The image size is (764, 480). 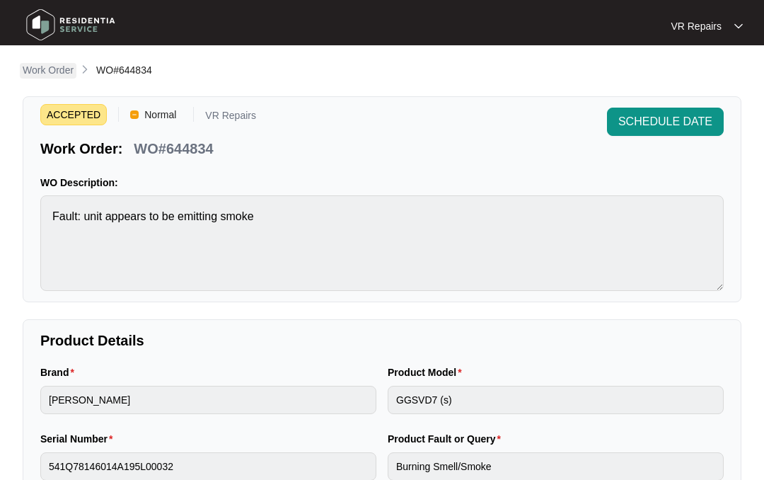 What do you see at coordinates (124, 70) in the screenshot?
I see `span: WO#644834` at bounding box center [124, 70].